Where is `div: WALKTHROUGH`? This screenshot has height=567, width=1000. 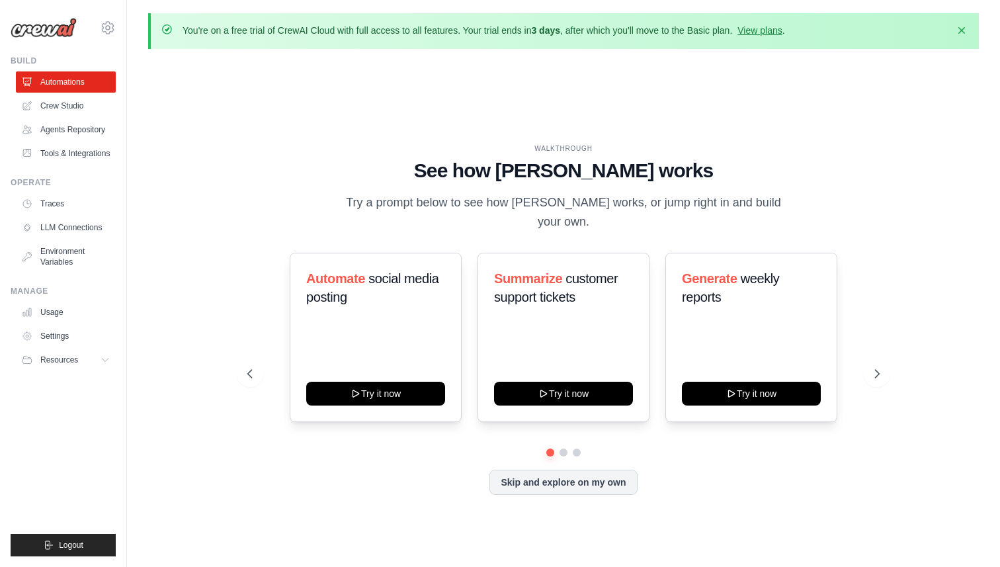 div: WALKTHROUGH is located at coordinates (563, 148).